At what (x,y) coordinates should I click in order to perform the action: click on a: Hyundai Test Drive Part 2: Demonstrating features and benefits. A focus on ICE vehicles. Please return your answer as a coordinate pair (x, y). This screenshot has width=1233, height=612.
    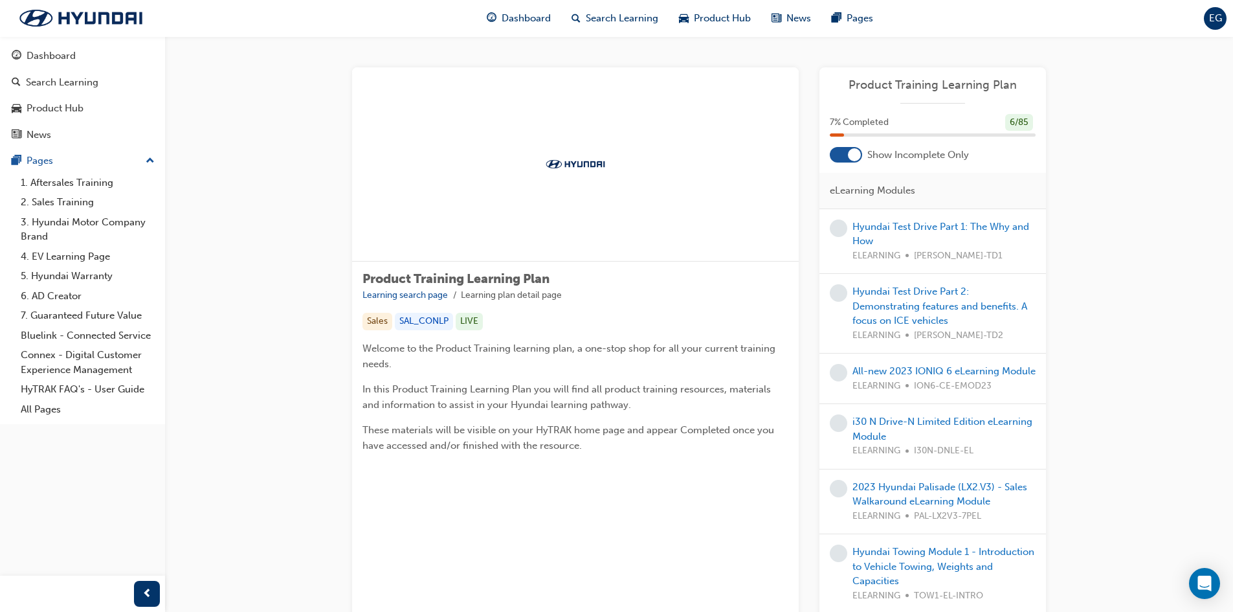
    Looking at the image, I should click on (940, 305).